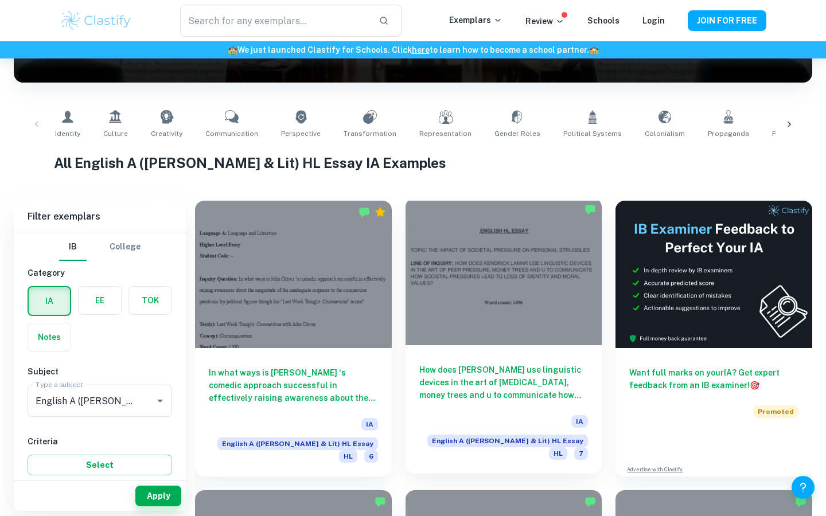  Describe the element at coordinates (413, 50) in the screenshot. I see `h6: We just launched Clastify for Schools. Click to learn how to become a school partner.` at that location.